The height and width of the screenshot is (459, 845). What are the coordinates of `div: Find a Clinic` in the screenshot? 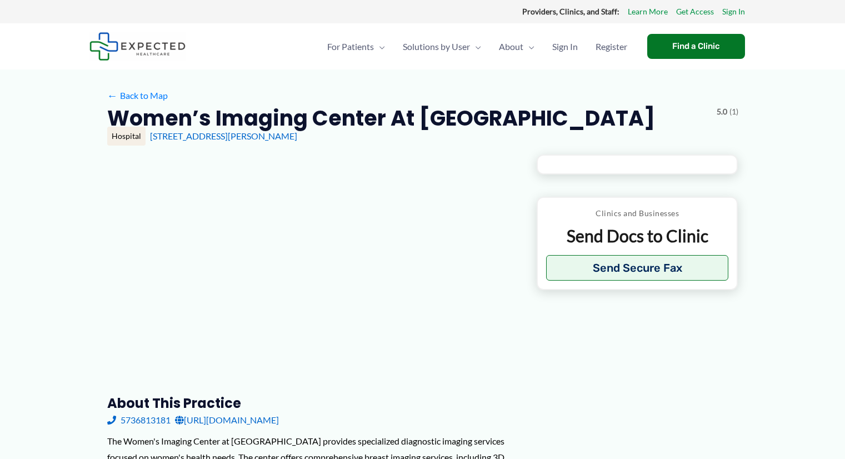 It's located at (696, 46).